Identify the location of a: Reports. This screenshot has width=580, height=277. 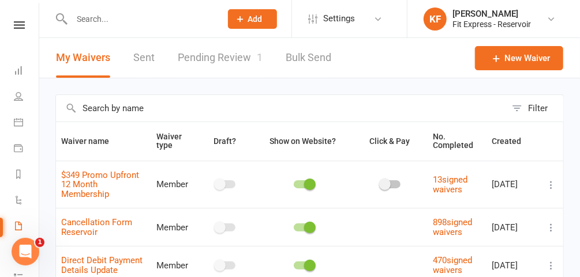
(27, 175).